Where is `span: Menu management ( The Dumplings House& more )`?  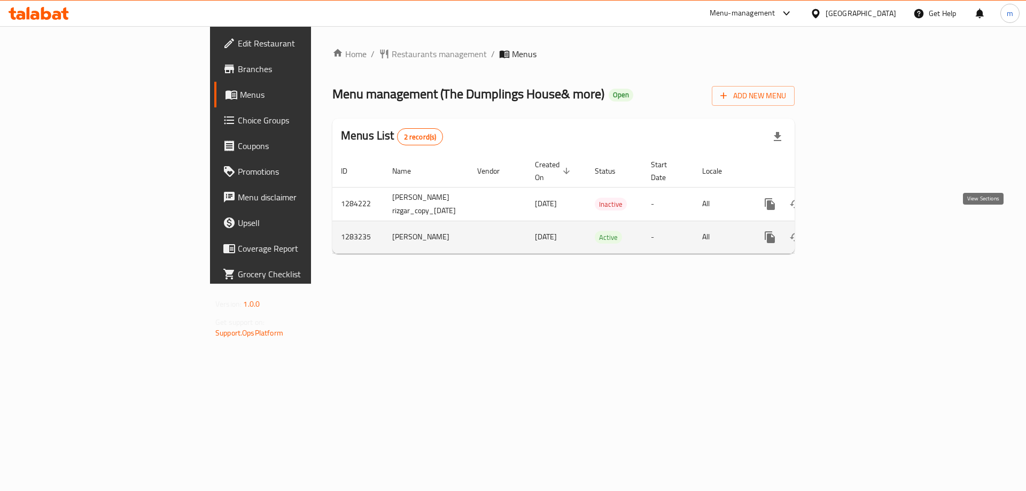 span: Menu management ( The Dumplings House& more ) is located at coordinates (468, 93).